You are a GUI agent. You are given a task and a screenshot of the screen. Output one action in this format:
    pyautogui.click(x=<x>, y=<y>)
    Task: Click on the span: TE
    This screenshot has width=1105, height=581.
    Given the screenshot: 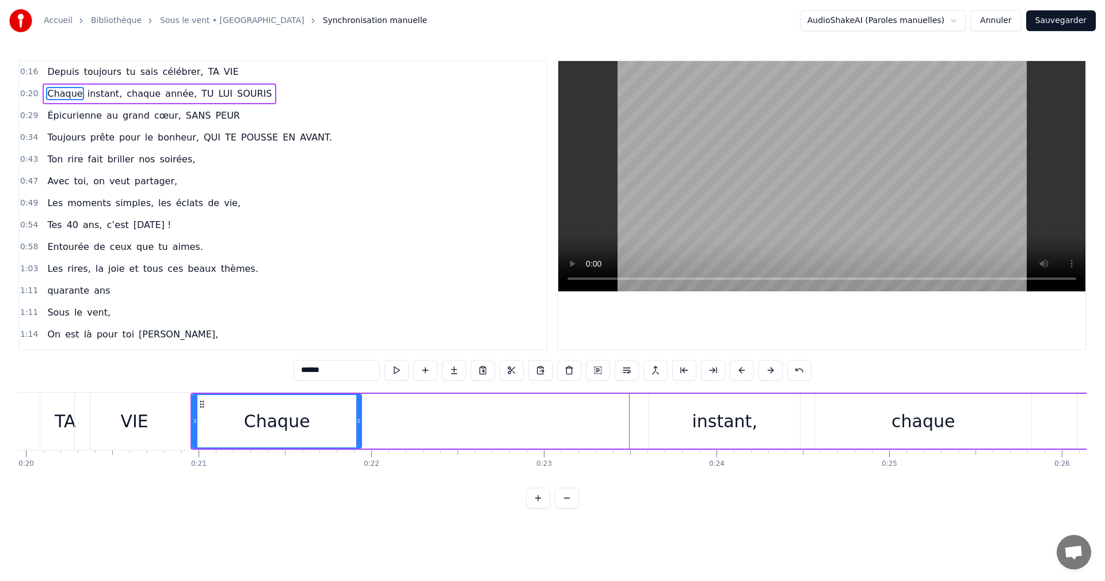 What is the action you would take?
    pyautogui.click(x=231, y=137)
    